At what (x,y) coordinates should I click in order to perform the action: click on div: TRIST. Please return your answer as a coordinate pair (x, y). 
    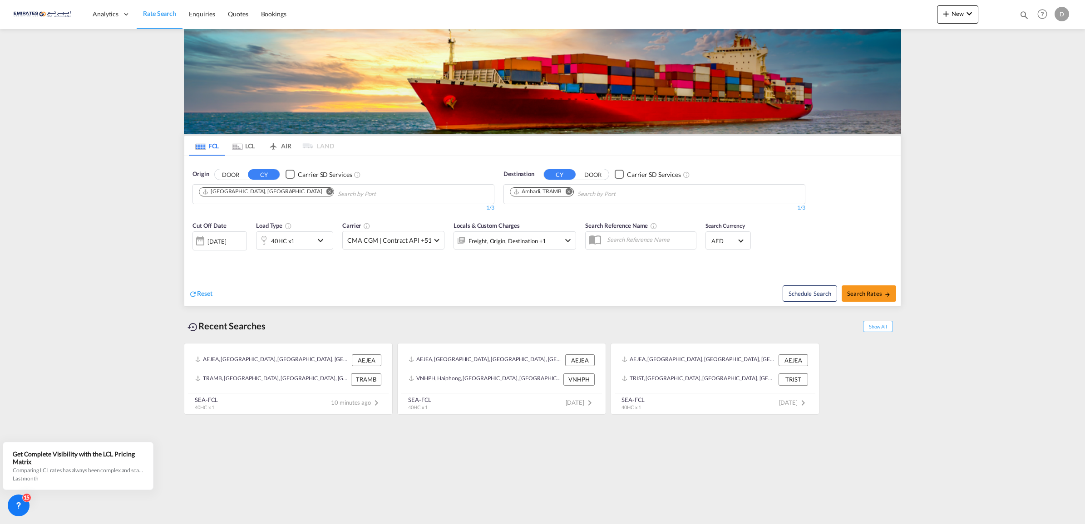
    Looking at the image, I should click on (793, 379).